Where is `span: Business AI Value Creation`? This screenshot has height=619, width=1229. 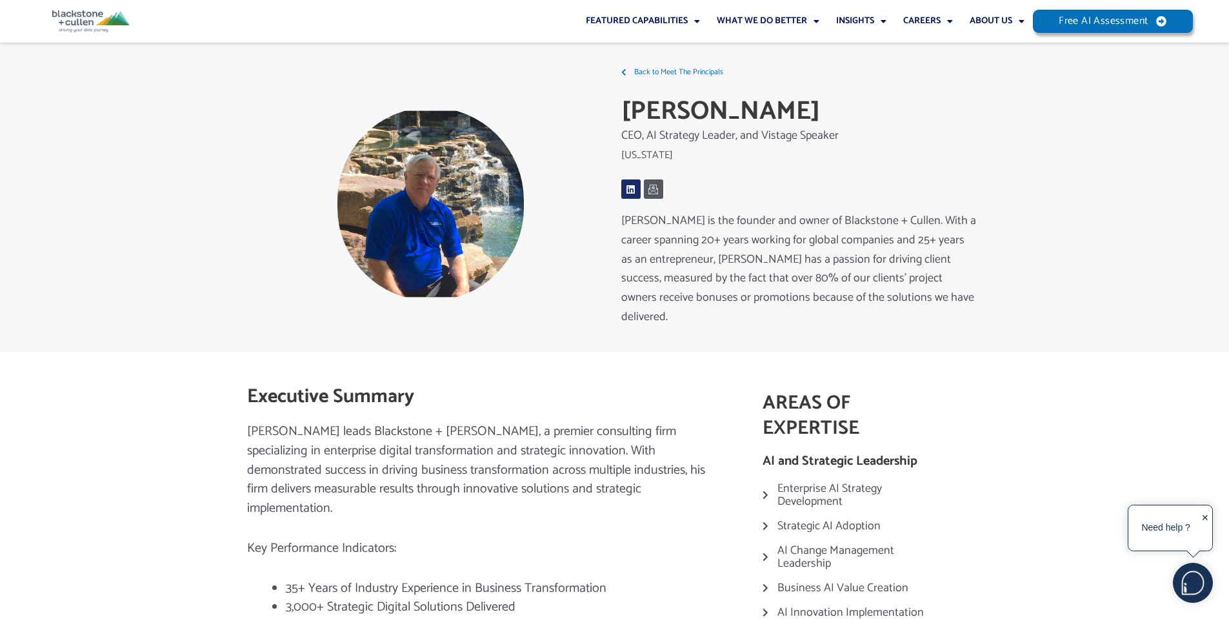
span: Business AI Value Creation is located at coordinates (841, 588).